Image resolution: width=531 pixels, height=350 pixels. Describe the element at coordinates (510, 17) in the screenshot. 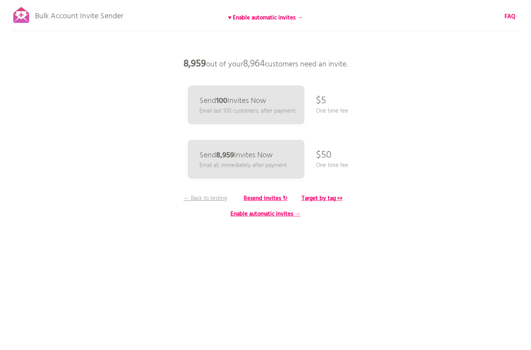

I see `b: FAQ` at that location.